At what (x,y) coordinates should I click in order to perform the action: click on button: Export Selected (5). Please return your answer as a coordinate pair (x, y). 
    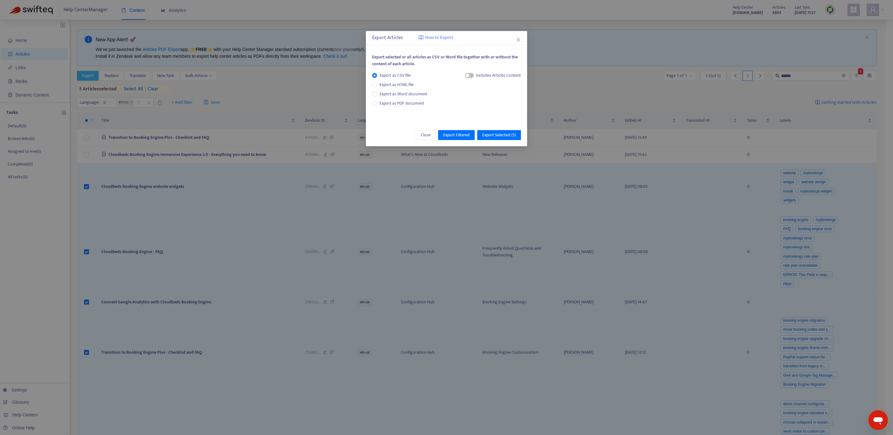
    Looking at the image, I should click on (499, 135).